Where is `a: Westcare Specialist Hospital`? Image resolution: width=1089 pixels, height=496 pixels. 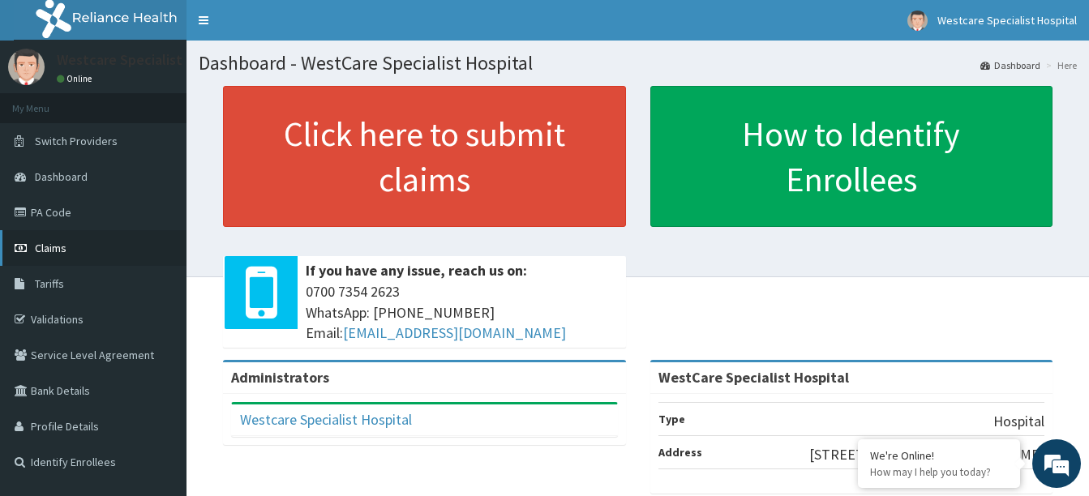 a: Westcare Specialist Hospital is located at coordinates (326, 419).